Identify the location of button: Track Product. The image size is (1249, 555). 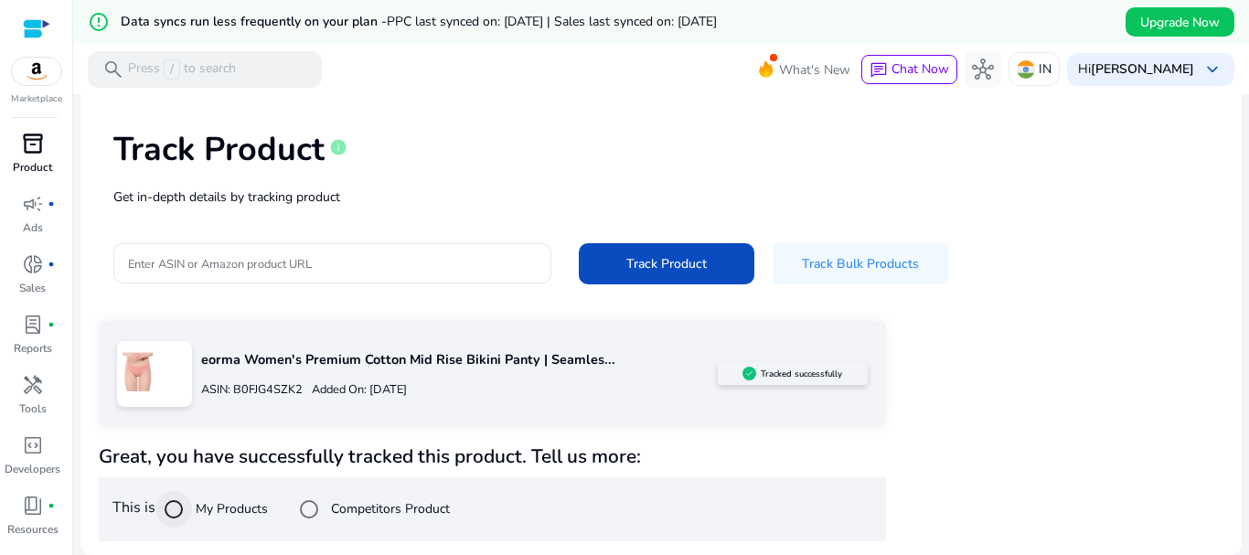
(667, 263).